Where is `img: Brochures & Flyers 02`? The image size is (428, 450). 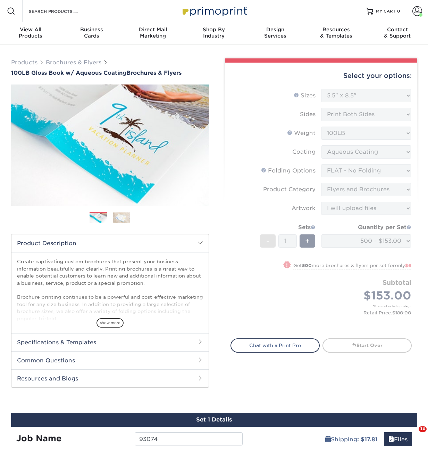
img: Brochures & Flyers 02 is located at coordinates (122, 217).